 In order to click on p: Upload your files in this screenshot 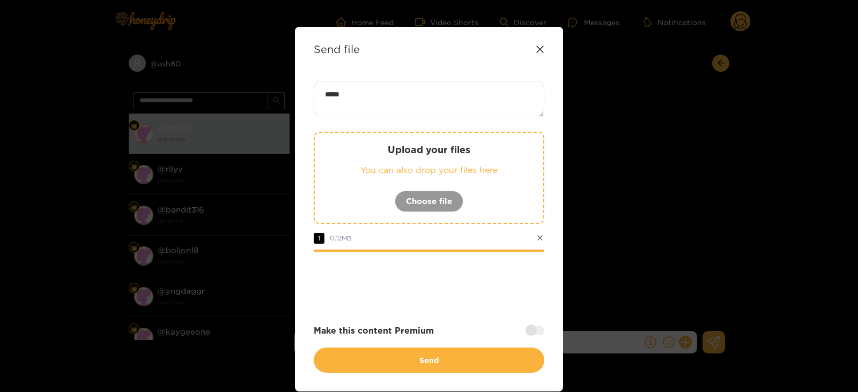, I will do `click(429, 150)`.